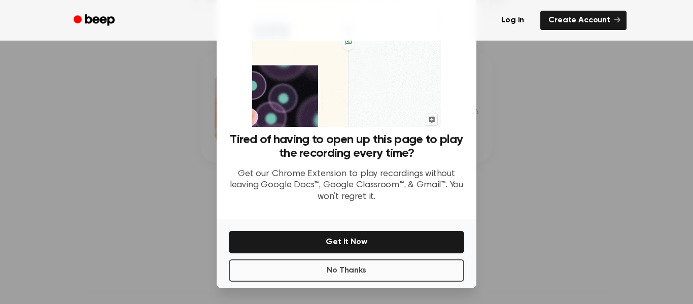  I want to click on a: Log in, so click(512, 20).